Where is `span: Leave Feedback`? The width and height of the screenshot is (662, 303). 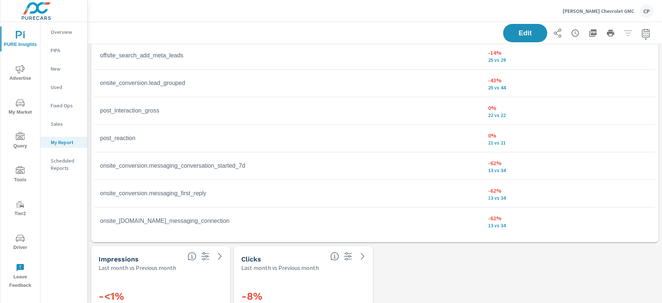 span: Leave Feedback is located at coordinates (20, 277).